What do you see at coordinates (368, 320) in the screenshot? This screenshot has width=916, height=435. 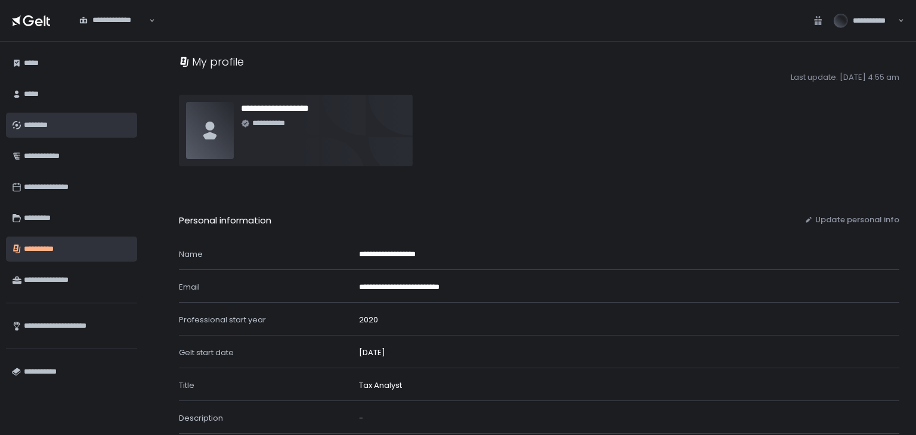 I see `span: 2020` at bounding box center [368, 320].